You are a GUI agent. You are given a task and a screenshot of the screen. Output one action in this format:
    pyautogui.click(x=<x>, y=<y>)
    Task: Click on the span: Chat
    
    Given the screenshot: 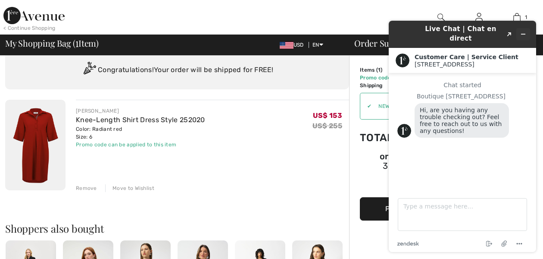 What is the action you would take?
    pyautogui.click(x=29, y=10)
    